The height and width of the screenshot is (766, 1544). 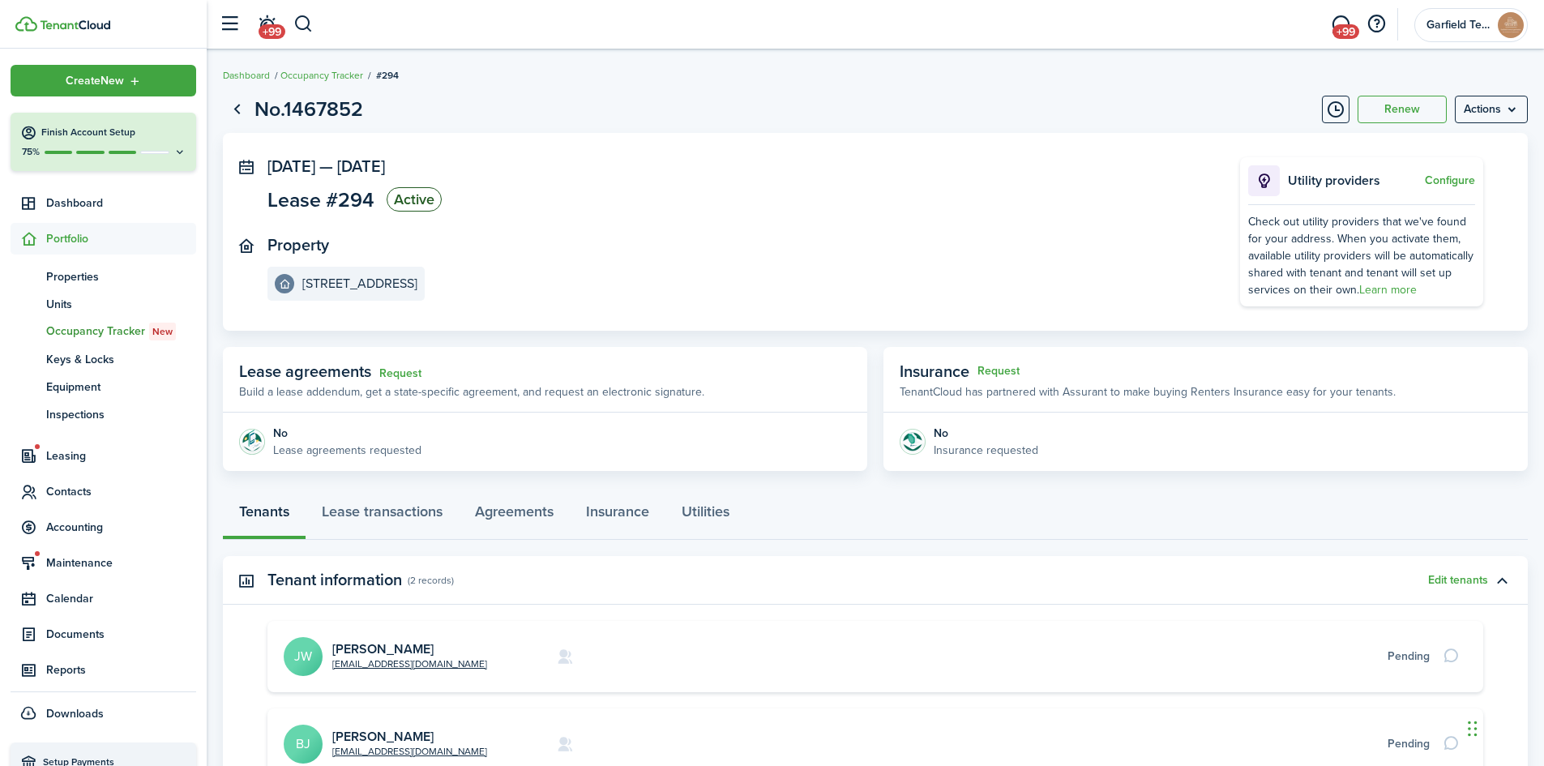 What do you see at coordinates (121, 598) in the screenshot?
I see `span: Calendar` at bounding box center [121, 598].